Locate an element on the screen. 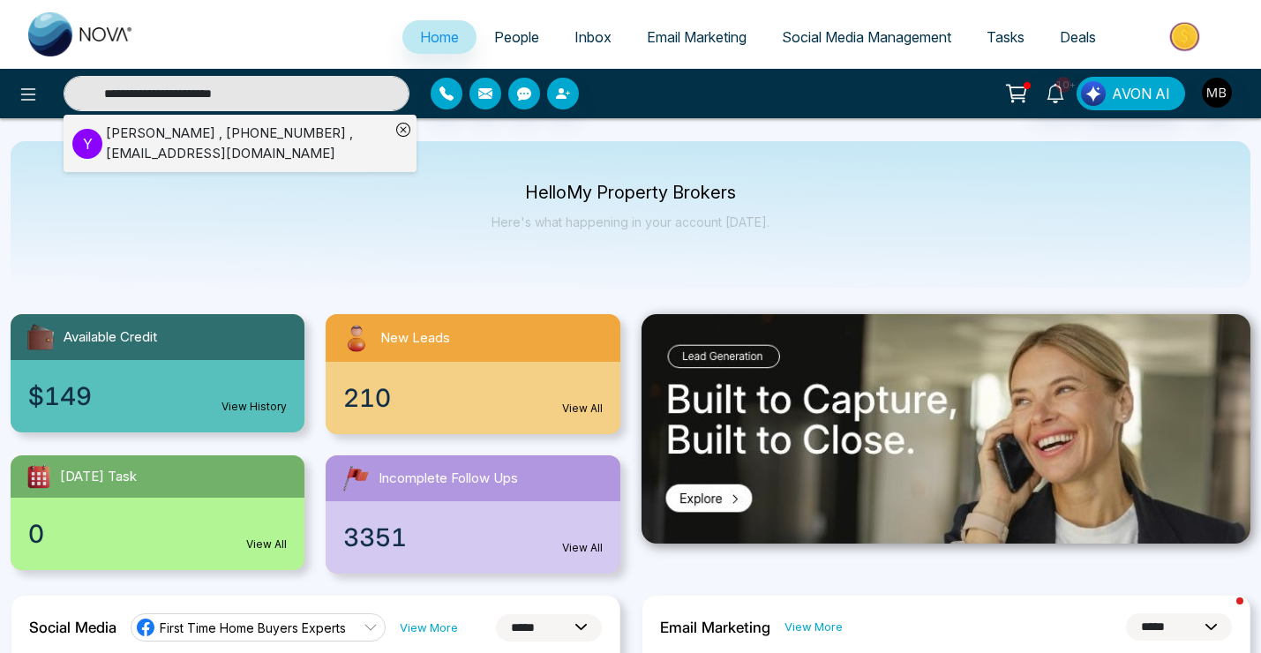  span: Tasks is located at coordinates (1005, 37).